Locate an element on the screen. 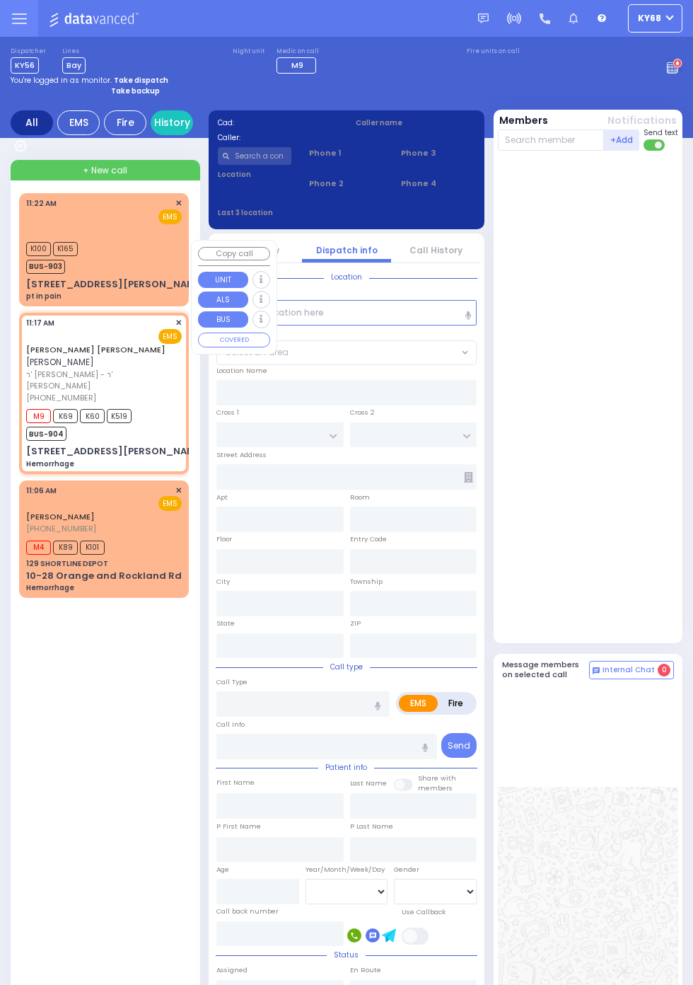 This screenshot has height=985, width=693. img: message.svg is located at coordinates (483, 18).